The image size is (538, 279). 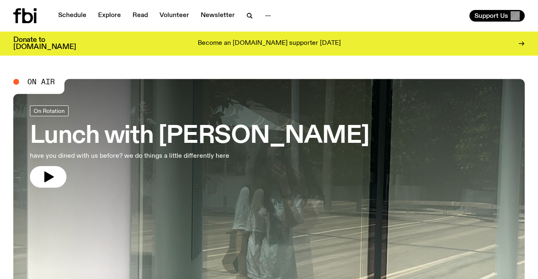 I want to click on a: On Rotation, so click(x=49, y=111).